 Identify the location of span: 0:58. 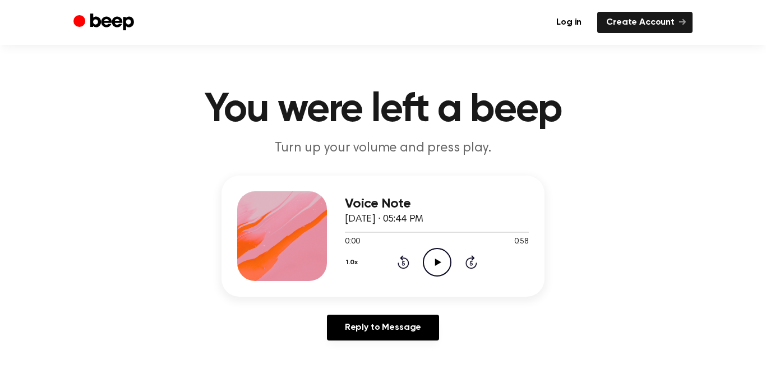
(521, 242).